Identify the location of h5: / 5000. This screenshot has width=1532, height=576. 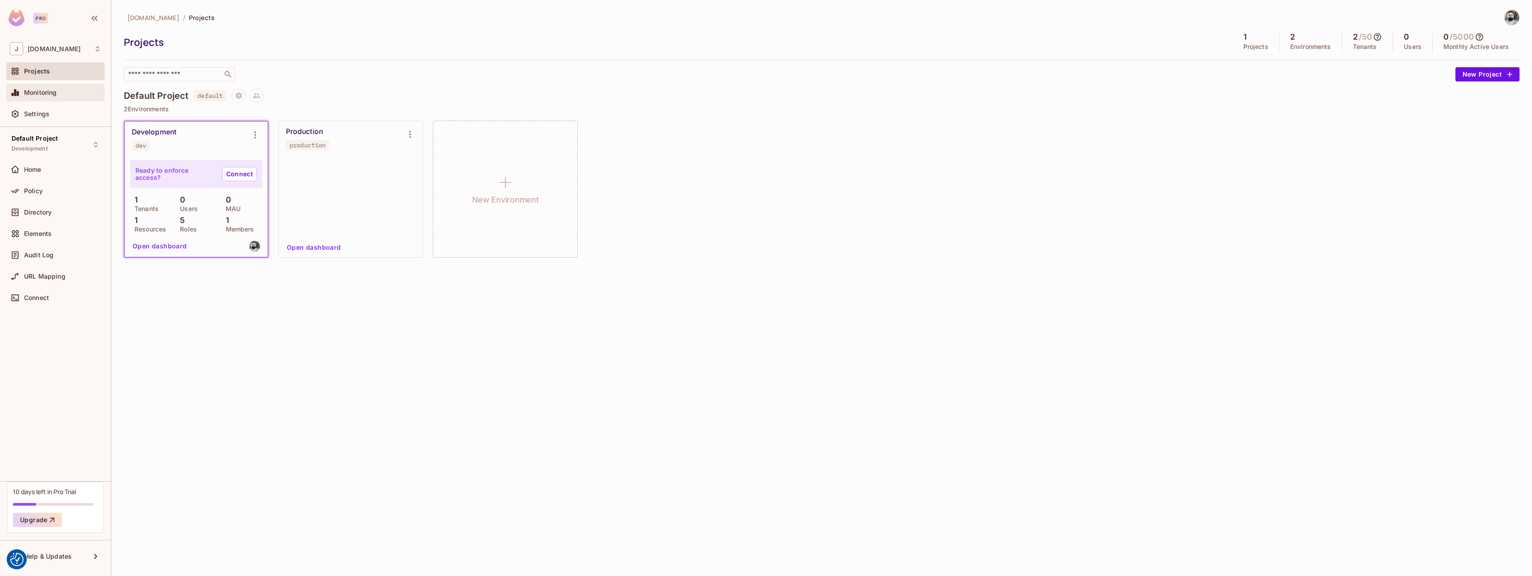
(1461, 37).